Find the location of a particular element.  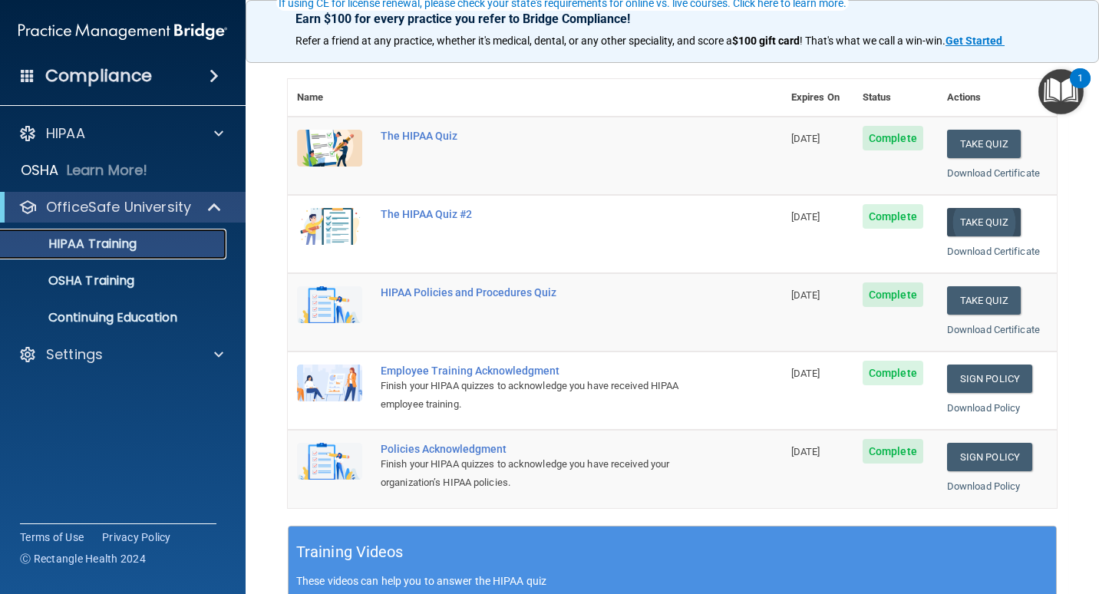

div: Employee Training Acknowledgment is located at coordinates (542, 371).